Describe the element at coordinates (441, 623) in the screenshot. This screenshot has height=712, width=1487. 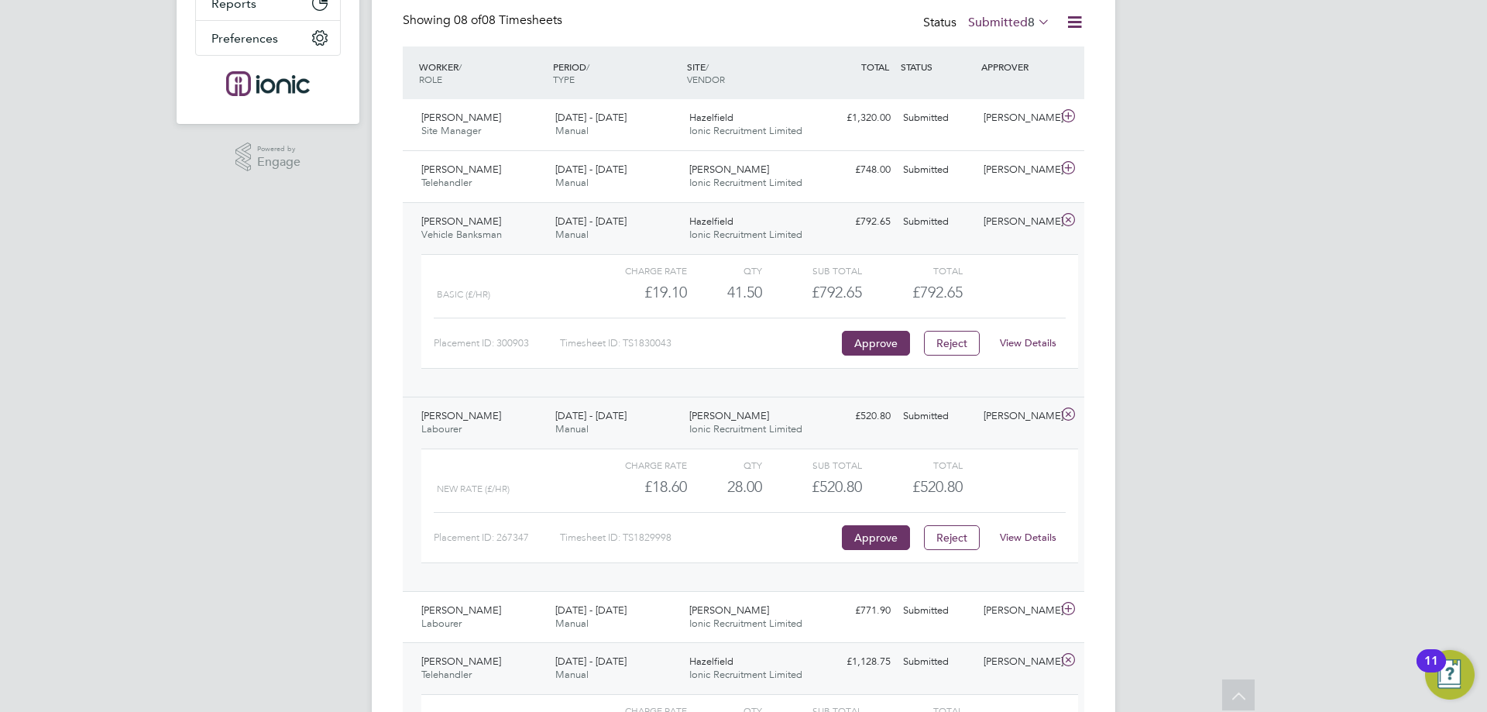
I see `span: Labourer` at that location.